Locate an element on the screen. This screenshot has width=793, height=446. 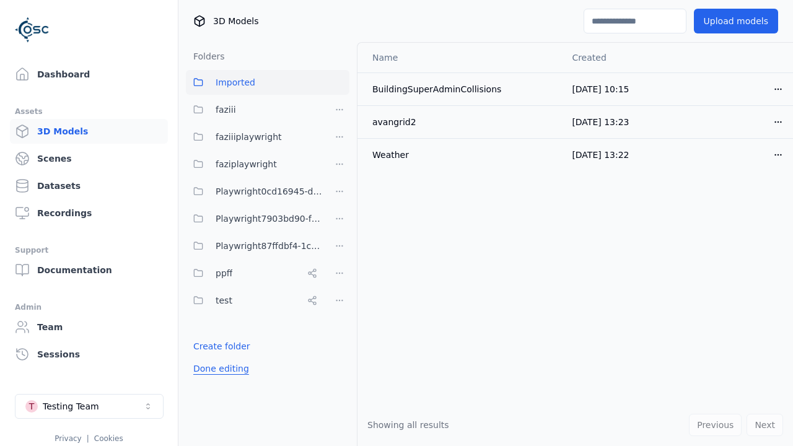
a: Cookies is located at coordinates (108, 438).